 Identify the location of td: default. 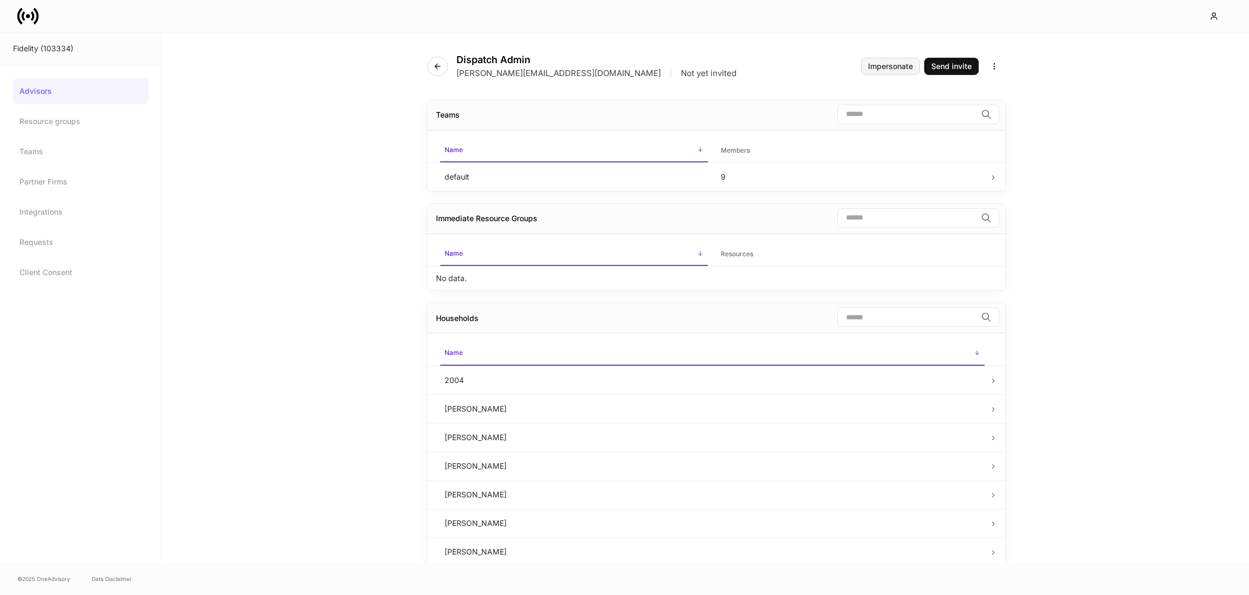
(574, 176).